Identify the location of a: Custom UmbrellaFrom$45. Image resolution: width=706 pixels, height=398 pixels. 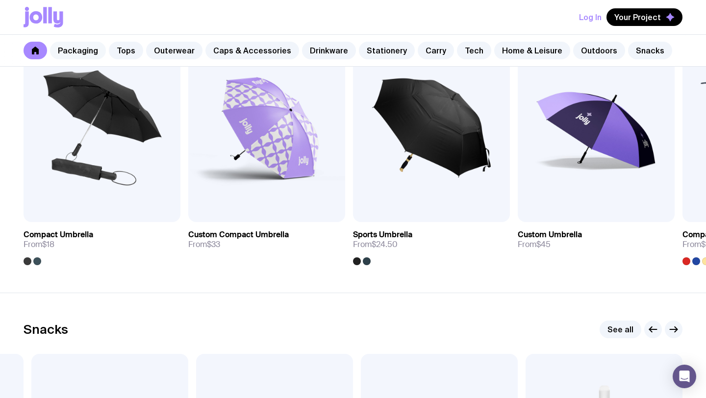
(596, 240).